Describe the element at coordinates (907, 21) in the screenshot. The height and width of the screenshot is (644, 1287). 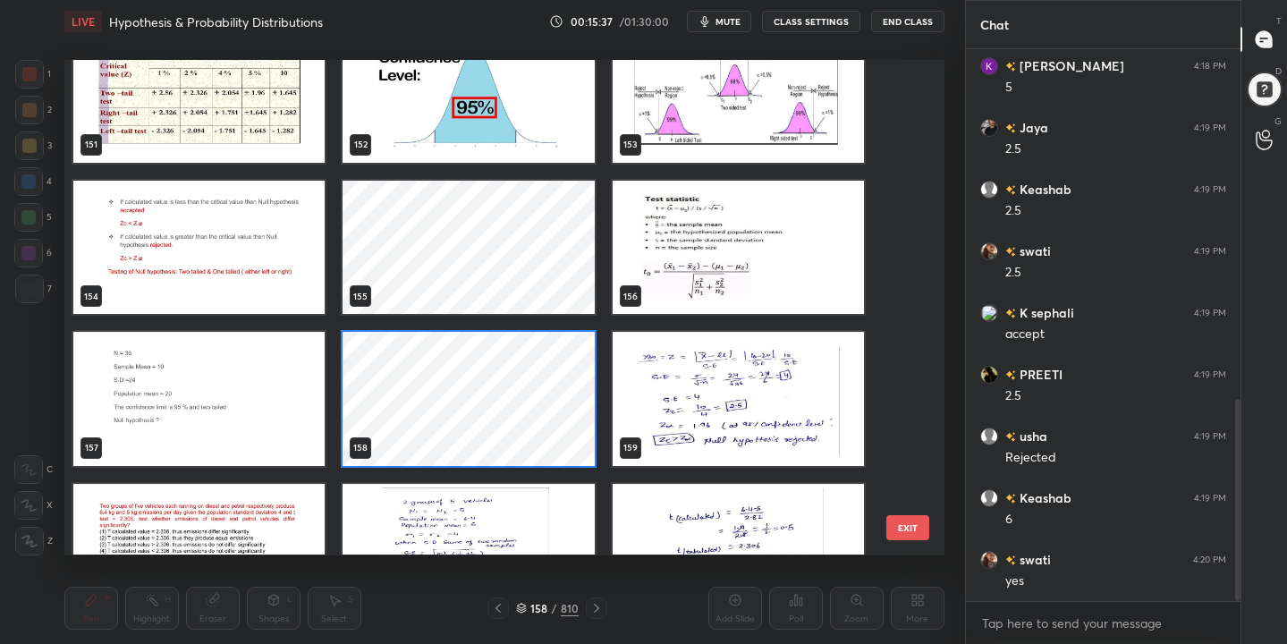
I see `button: End Class` at that location.